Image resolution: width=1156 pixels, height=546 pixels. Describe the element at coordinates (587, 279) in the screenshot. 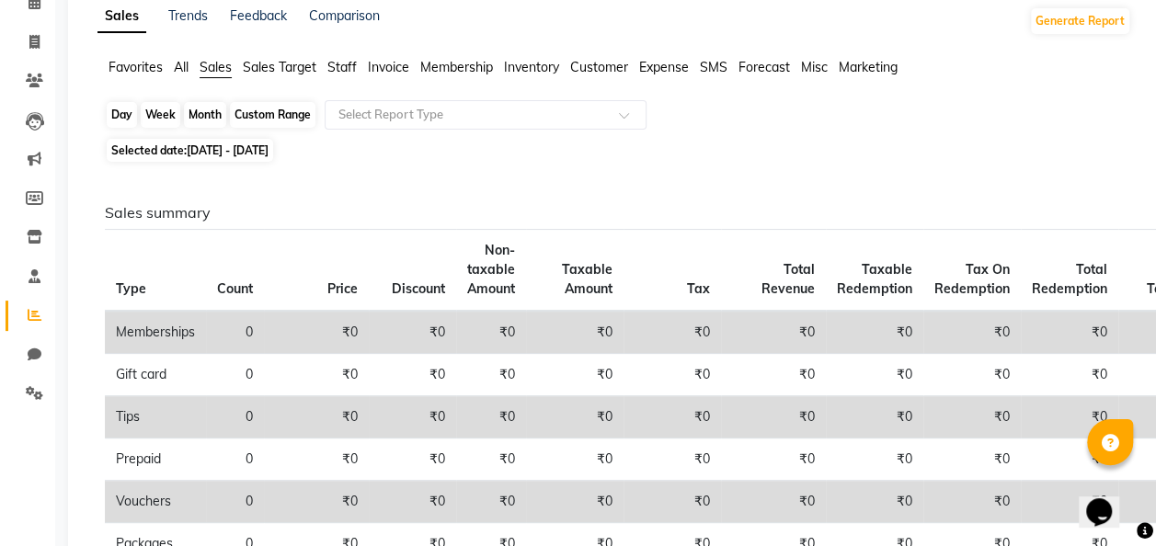

I see `span: Taxable Amount` at that location.